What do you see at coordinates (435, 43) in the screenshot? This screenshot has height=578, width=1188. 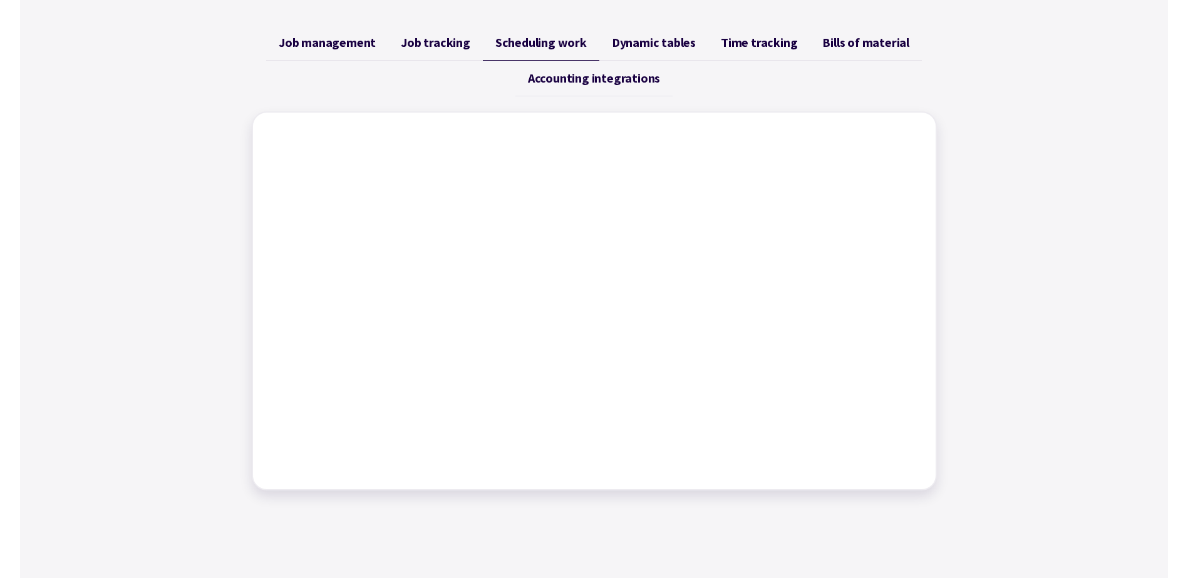 I see `span: Job tracking` at bounding box center [435, 43].